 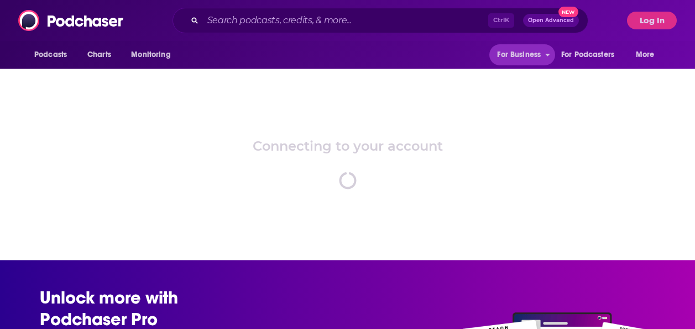 I want to click on button: Open AdvancedNew, so click(x=551, y=20).